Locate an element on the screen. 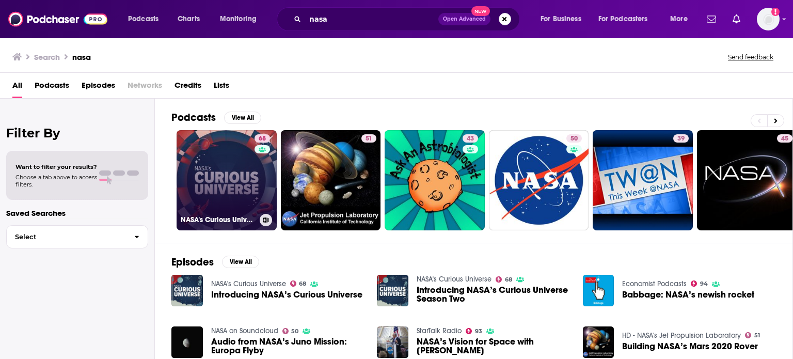 The height and width of the screenshot is (359, 793). span: Credits is located at coordinates (188, 87).